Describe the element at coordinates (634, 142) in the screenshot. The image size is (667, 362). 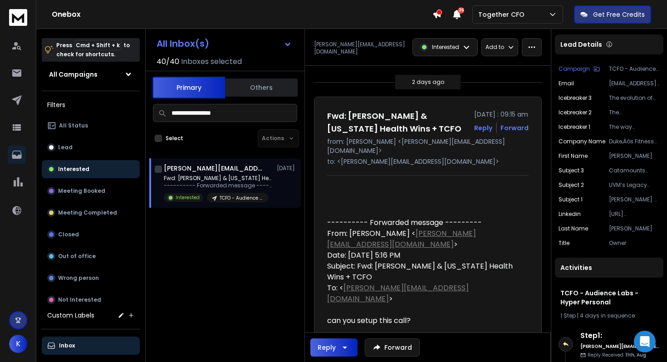
I see `p: Duke‚Äôs Fitness Center` at that location.